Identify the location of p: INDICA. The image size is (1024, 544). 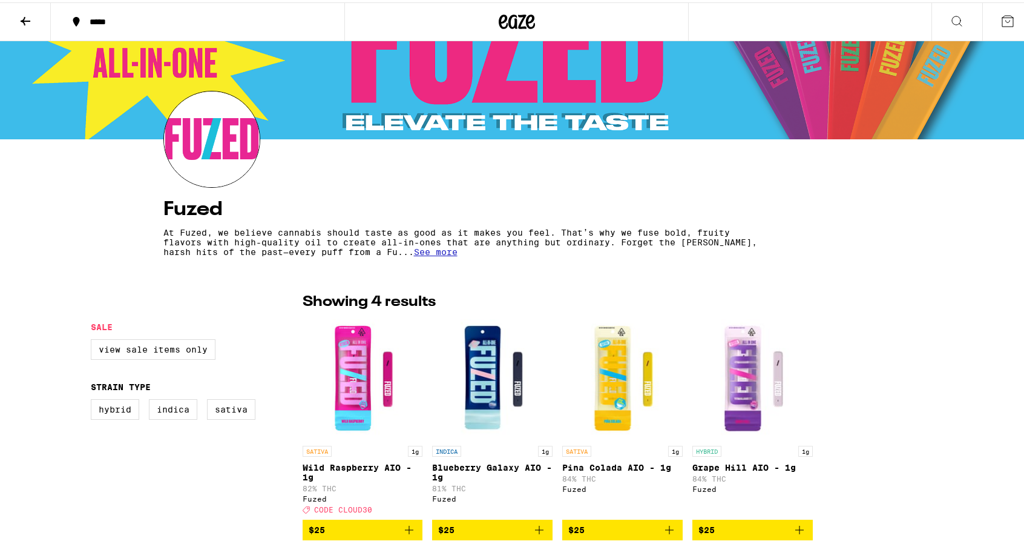
(447, 449).